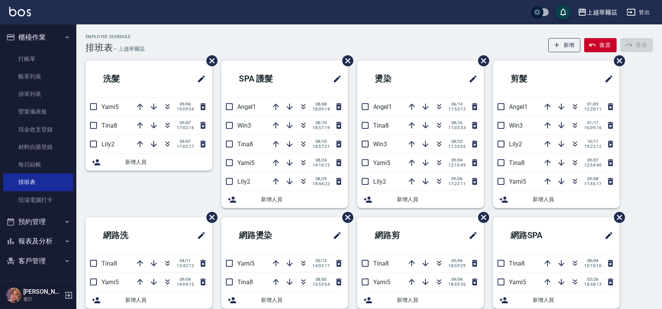 Image resolution: width=662 pixels, height=309 pixels. What do you see at coordinates (457, 123) in the screenshot?
I see `span: 08/16` at bounding box center [457, 123].